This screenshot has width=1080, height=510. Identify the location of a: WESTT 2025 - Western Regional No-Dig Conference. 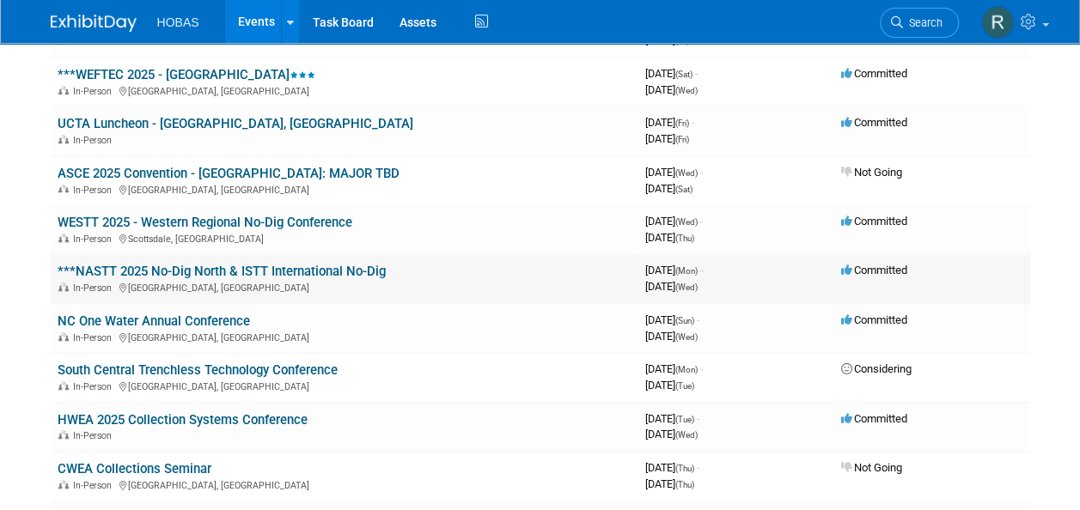
(204, 222).